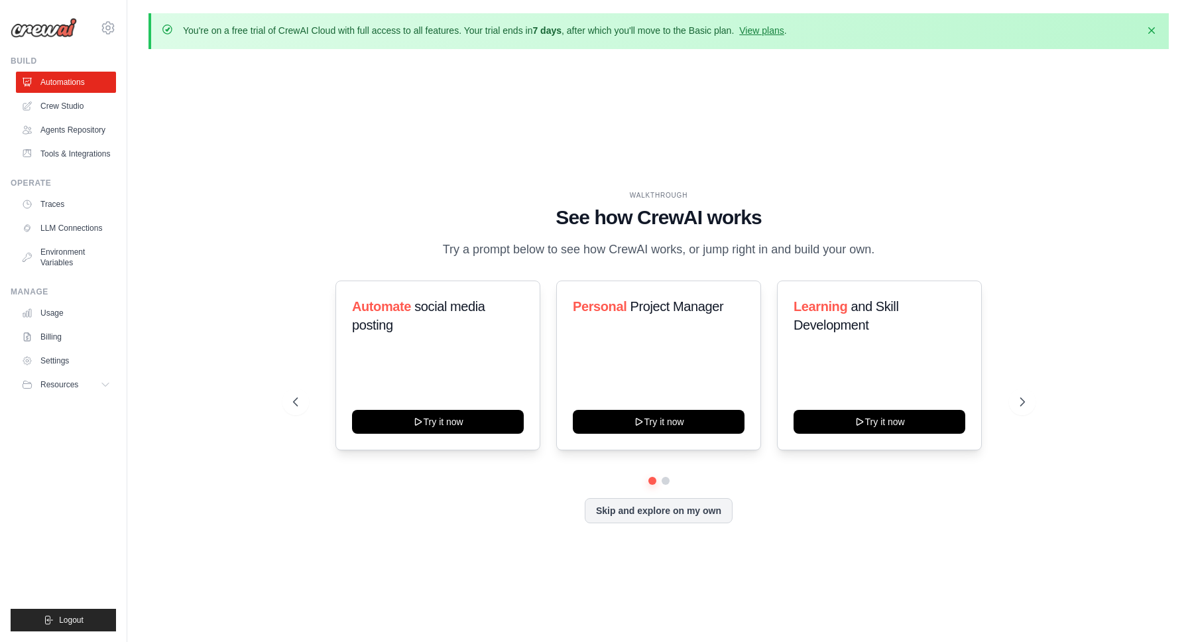 The image size is (1190, 642). Describe the element at coordinates (66, 130) in the screenshot. I see `a: Agents Repository` at that location.